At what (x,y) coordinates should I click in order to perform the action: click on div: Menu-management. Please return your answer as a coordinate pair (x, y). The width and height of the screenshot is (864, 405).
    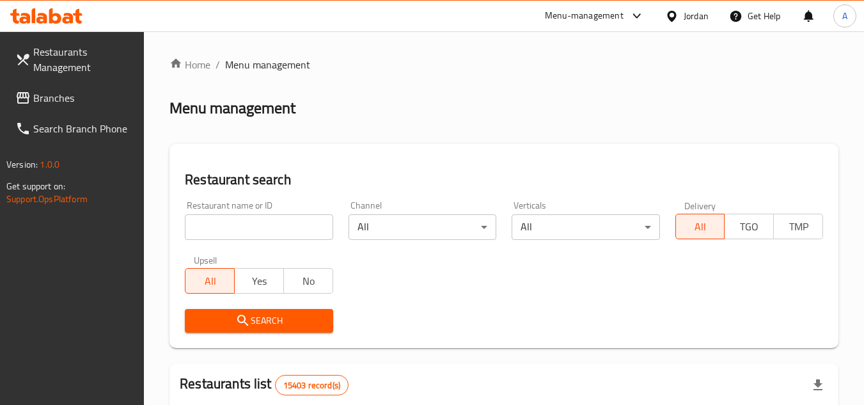
    Looking at the image, I should click on (584, 16).